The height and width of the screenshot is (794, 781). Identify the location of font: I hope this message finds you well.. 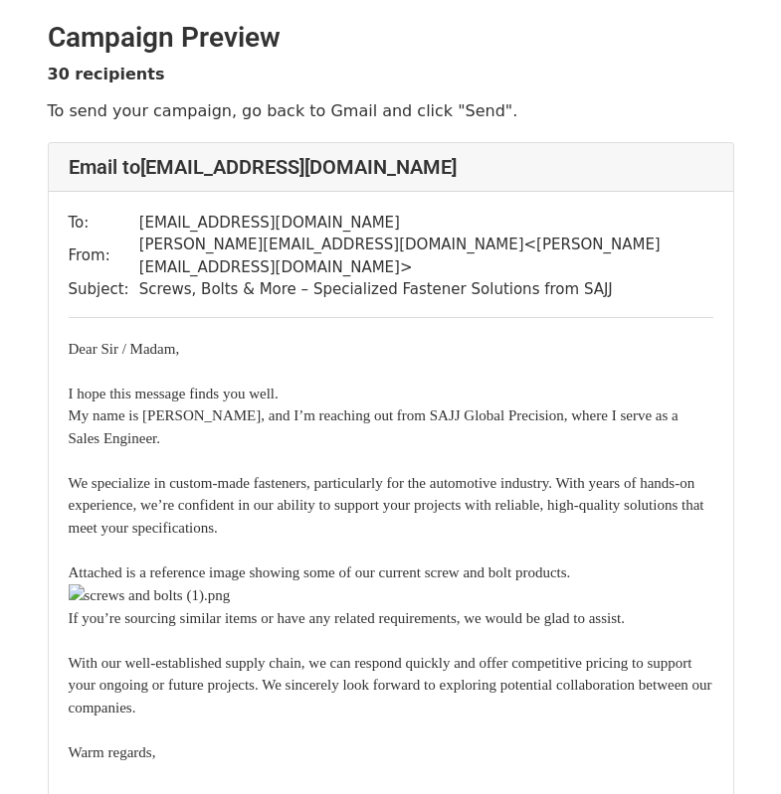
(173, 394).